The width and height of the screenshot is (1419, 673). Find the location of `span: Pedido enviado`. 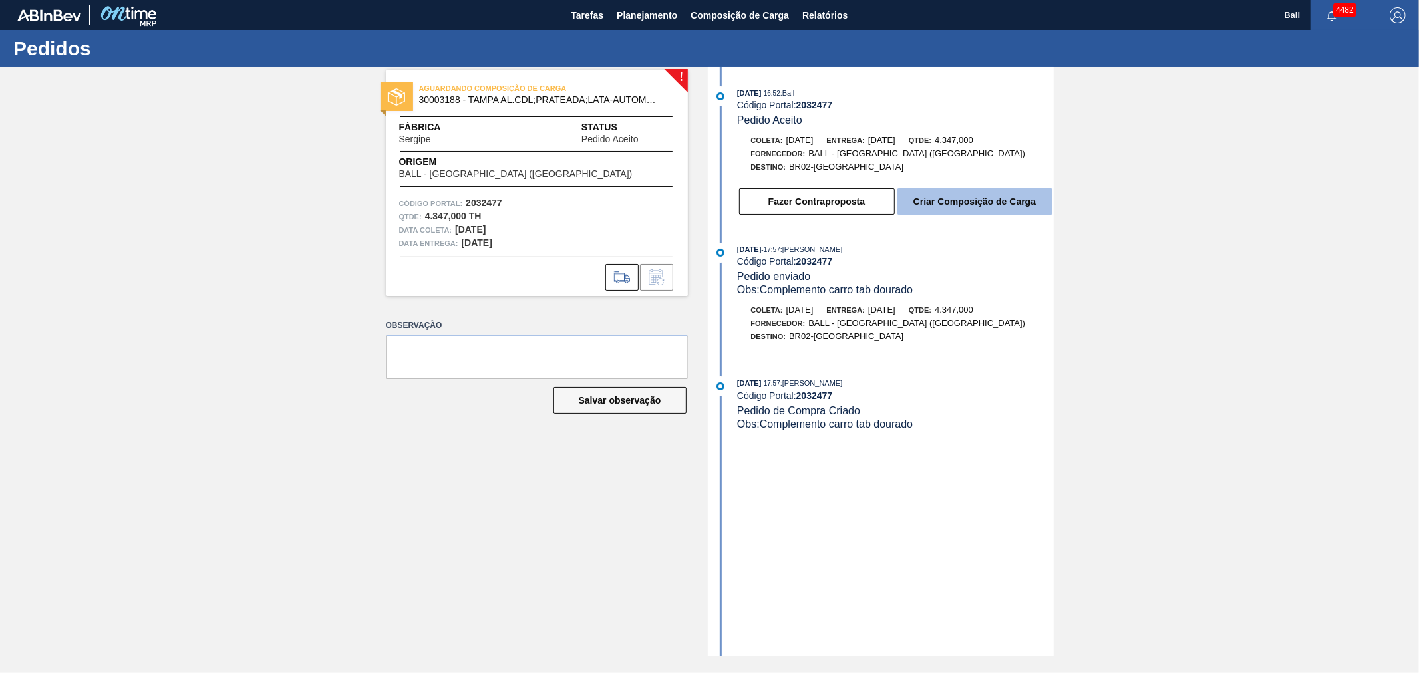

span: Pedido enviado is located at coordinates (774, 276).